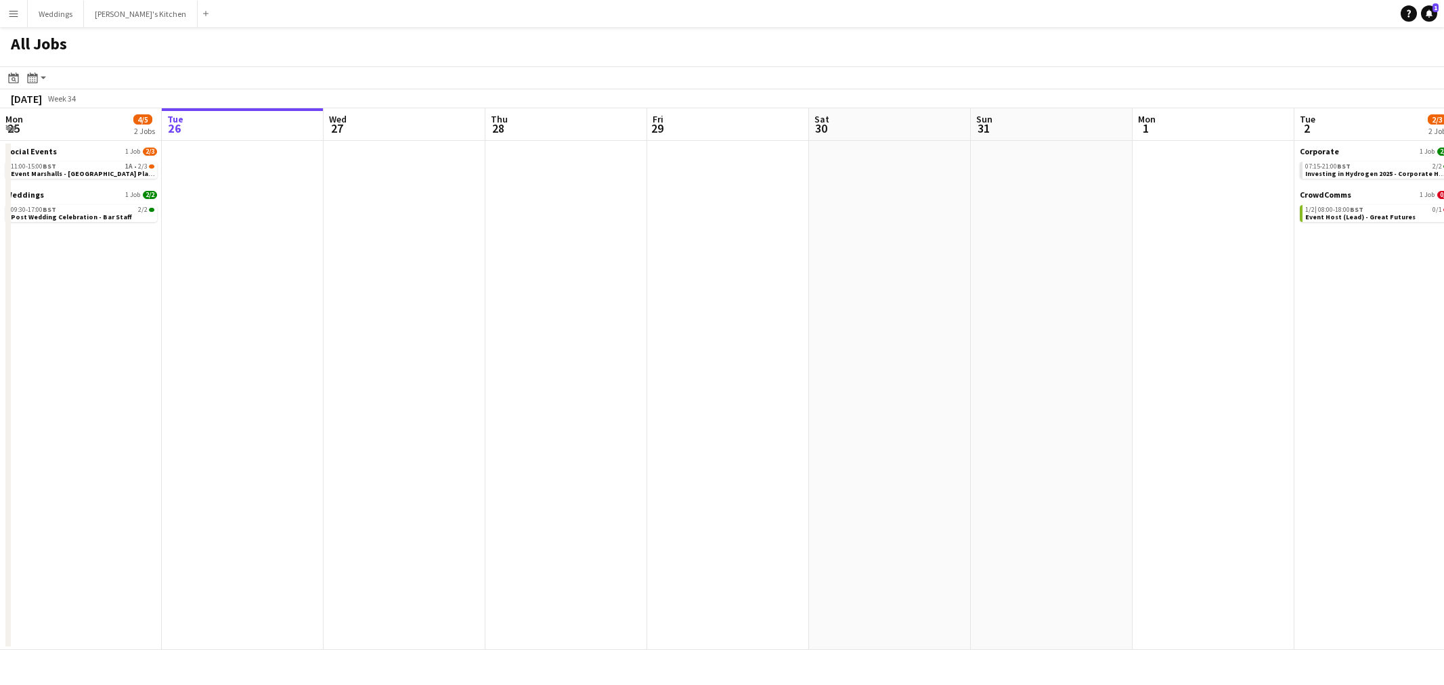 Image resolution: width=1444 pixels, height=685 pixels. Describe the element at coordinates (1429, 14) in the screenshot. I see `a: 1` at that location.